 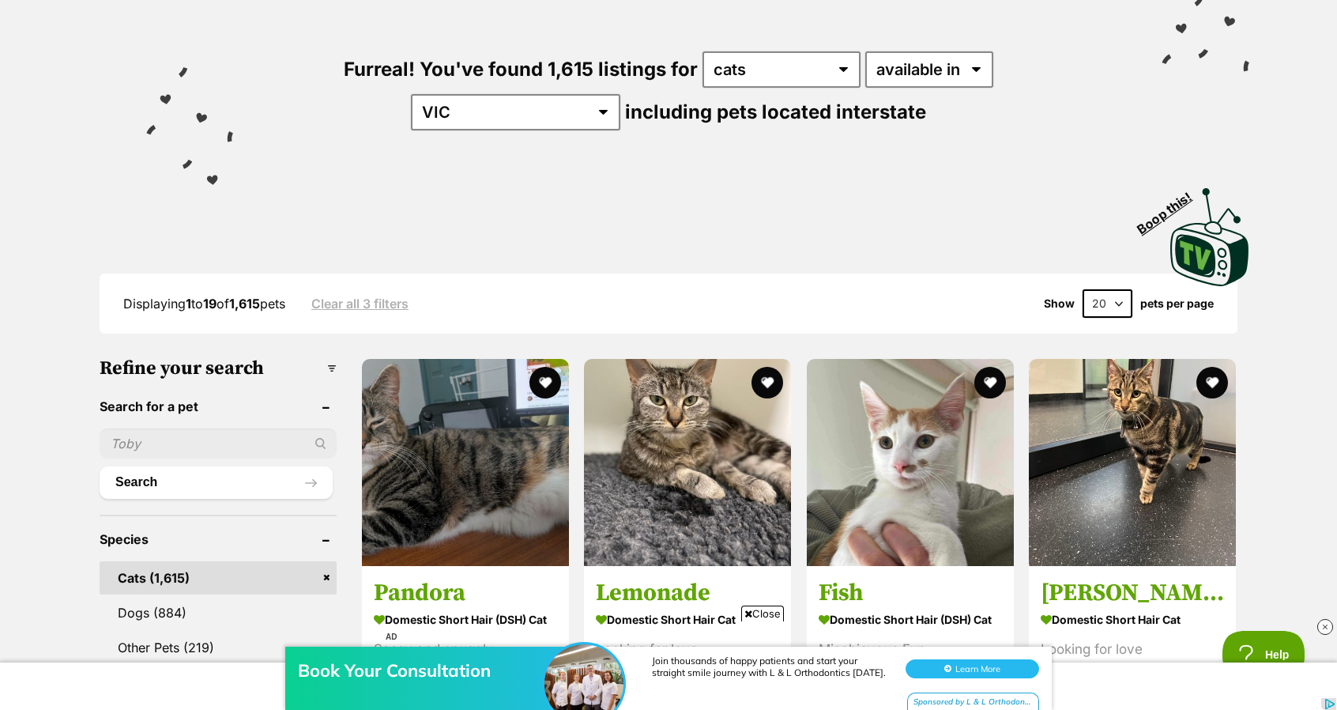 I want to click on img: Lemonade - Domestic Short Hair Cat, so click(x=687, y=462).